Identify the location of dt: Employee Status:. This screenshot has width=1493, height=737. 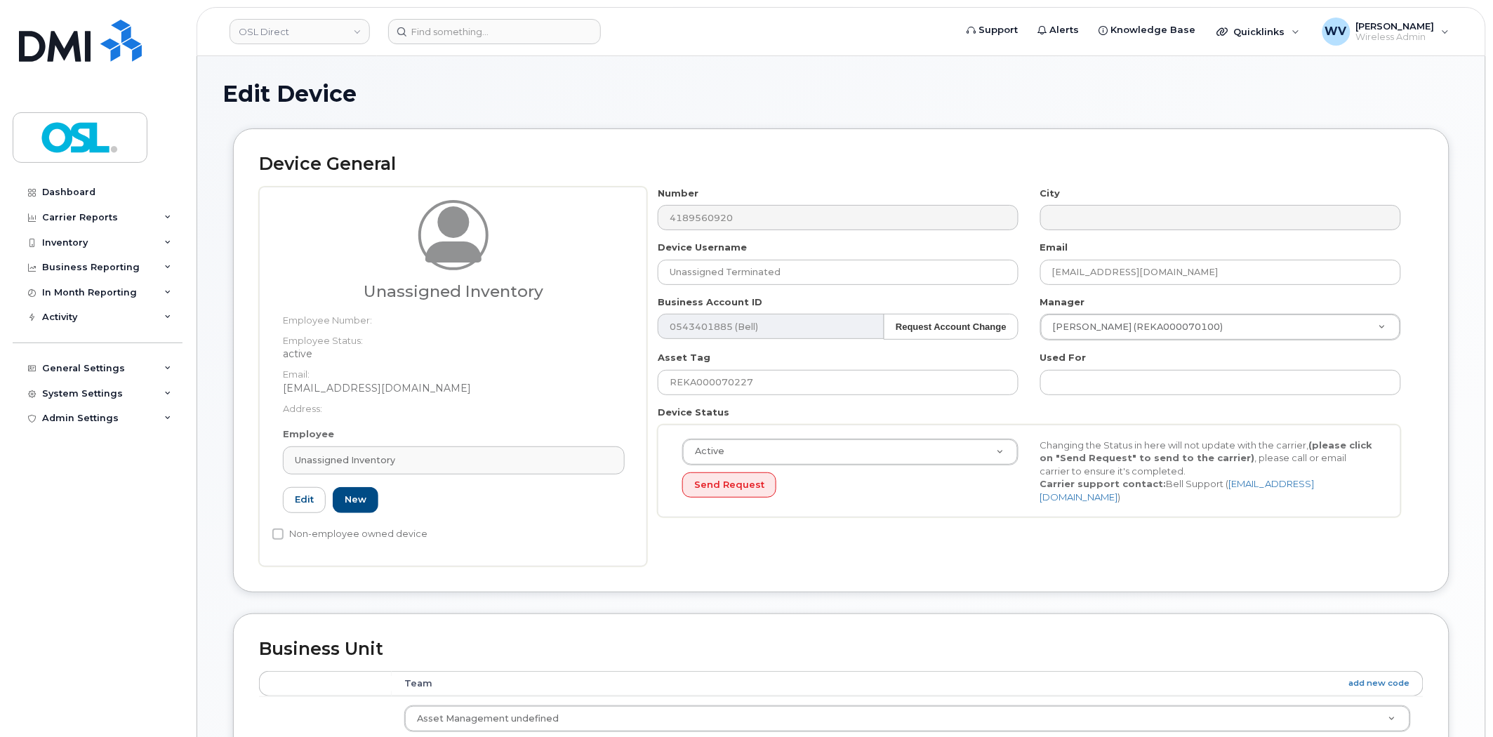
(454, 337).